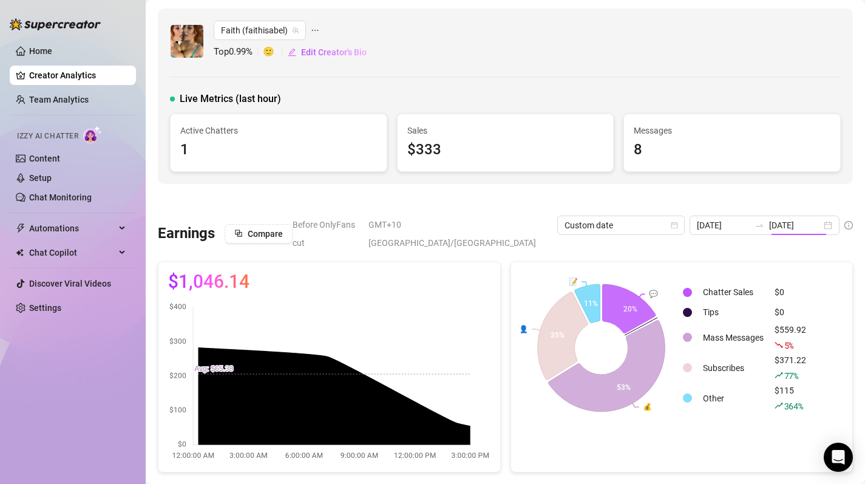 Image resolution: width=865 pixels, height=484 pixels. I want to click on span: Active Chatters, so click(279, 131).